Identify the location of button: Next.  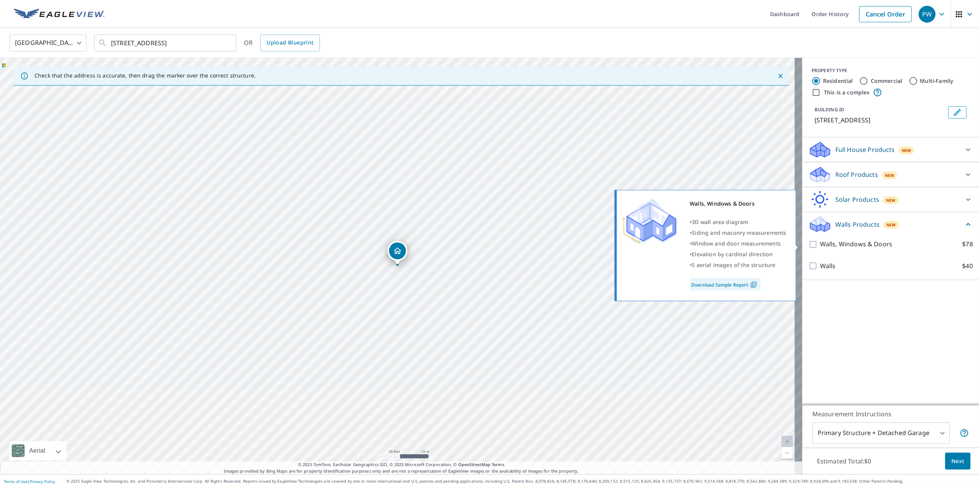
(958, 462).